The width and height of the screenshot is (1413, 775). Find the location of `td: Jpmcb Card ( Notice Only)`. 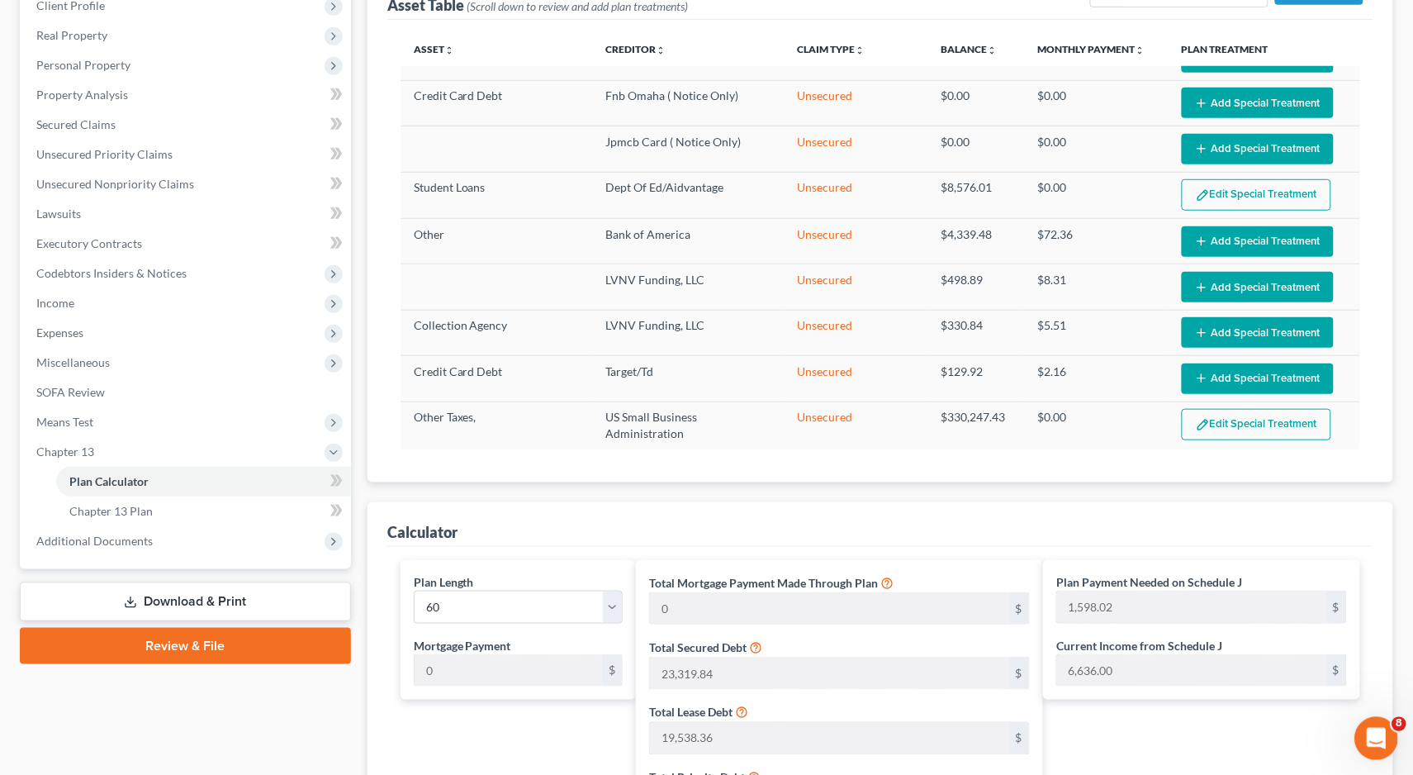

td: Jpmcb Card ( Notice Only) is located at coordinates (688, 149).